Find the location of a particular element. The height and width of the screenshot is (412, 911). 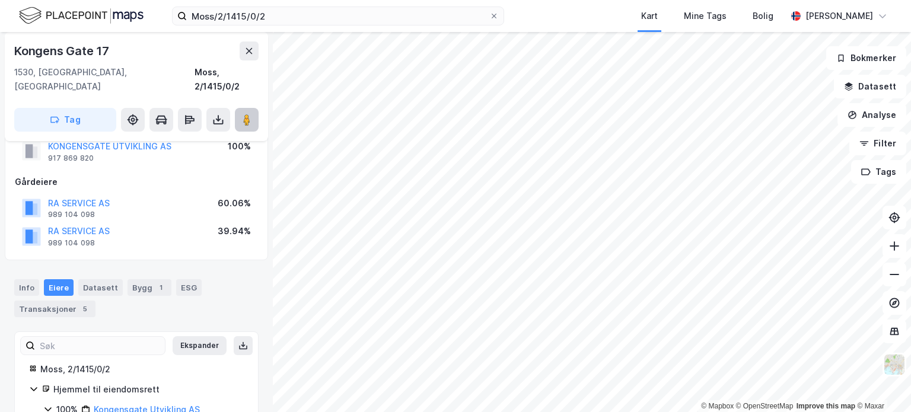

div: 917 869 820 is located at coordinates (71, 158).